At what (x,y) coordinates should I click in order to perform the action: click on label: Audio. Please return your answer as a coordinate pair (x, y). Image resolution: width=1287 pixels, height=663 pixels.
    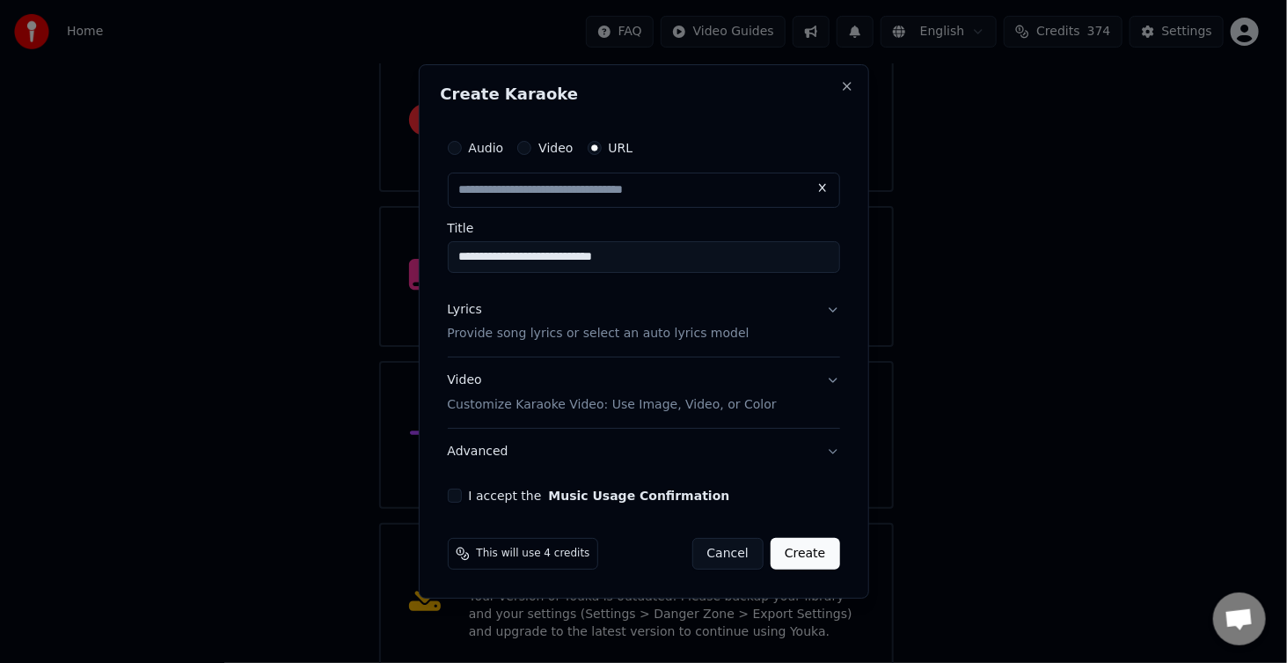
    Looking at the image, I should click on (487, 148).